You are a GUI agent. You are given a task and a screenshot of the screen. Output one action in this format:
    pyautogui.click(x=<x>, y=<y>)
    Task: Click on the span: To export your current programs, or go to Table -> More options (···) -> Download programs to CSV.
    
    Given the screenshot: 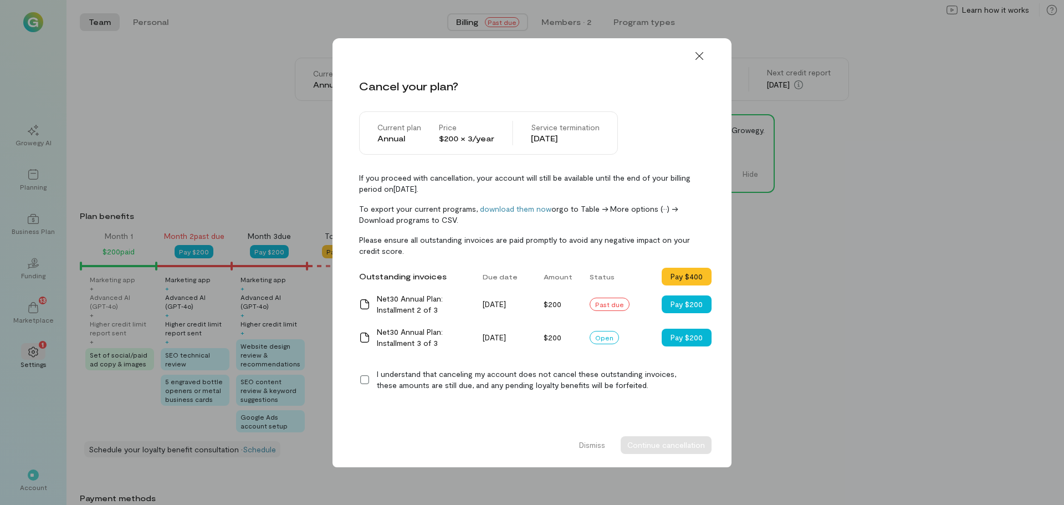 What is the action you would take?
    pyautogui.click(x=532, y=215)
    